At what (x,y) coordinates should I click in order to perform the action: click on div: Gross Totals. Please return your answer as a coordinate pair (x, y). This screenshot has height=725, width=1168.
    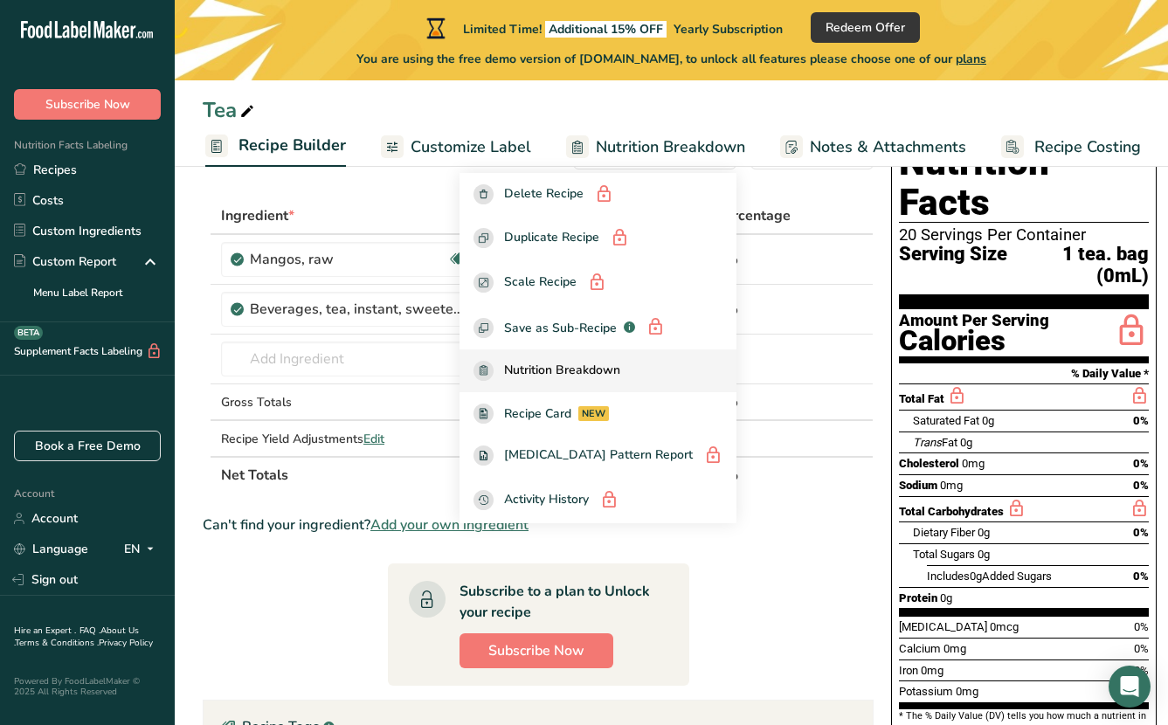
    Looking at the image, I should click on (350, 402).